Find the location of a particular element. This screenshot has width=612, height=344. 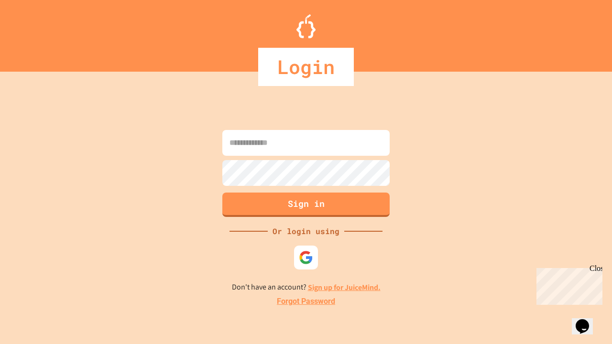

a: Sign up for JuiceMind. is located at coordinates (344, 287).